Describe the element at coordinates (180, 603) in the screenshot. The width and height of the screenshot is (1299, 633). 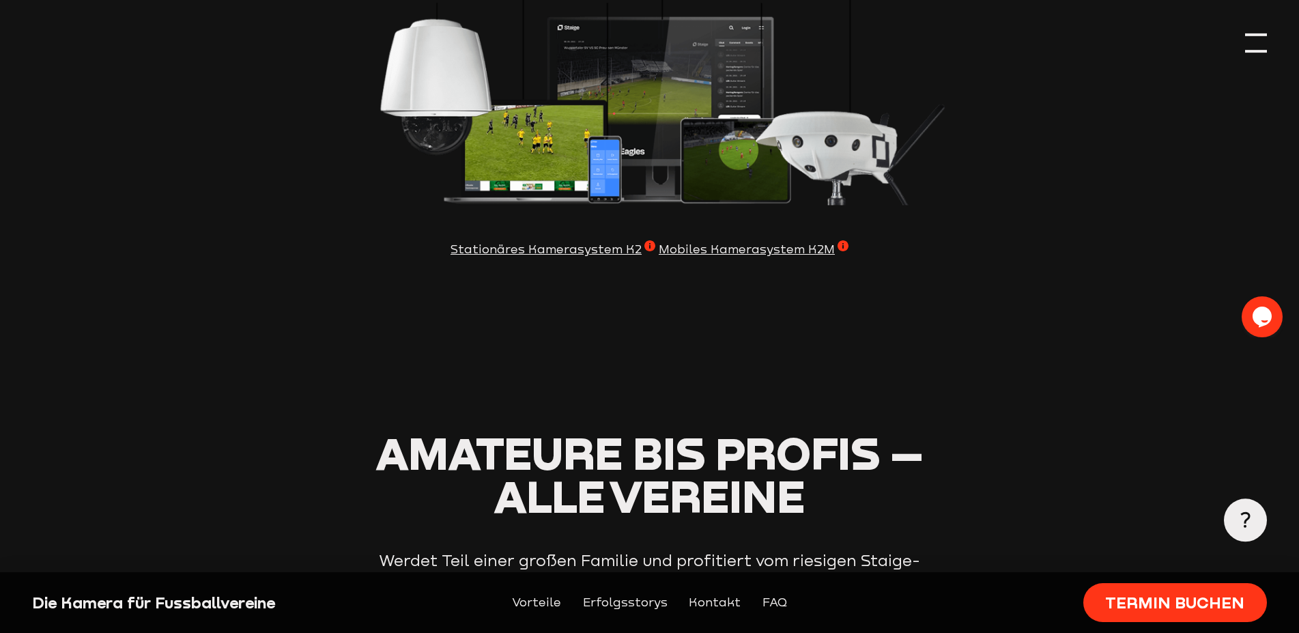
I see `div: Die Kamera für Fussballvereine` at that location.